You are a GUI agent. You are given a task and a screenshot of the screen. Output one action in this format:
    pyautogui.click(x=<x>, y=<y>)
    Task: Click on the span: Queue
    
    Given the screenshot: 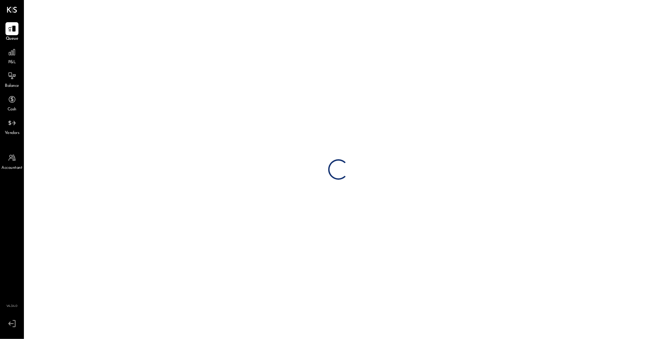 What is the action you would take?
    pyautogui.click(x=12, y=39)
    